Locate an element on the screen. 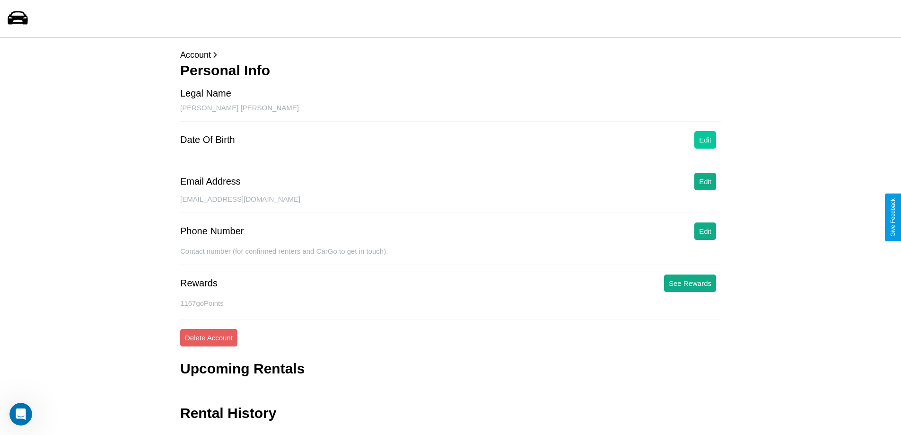  button: See Rewards is located at coordinates (690, 283).